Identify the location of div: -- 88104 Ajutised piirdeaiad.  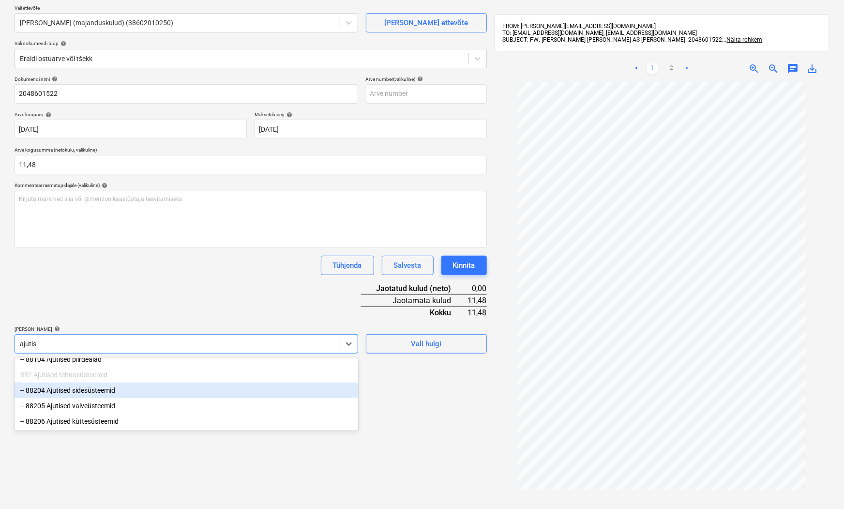
(186, 359).